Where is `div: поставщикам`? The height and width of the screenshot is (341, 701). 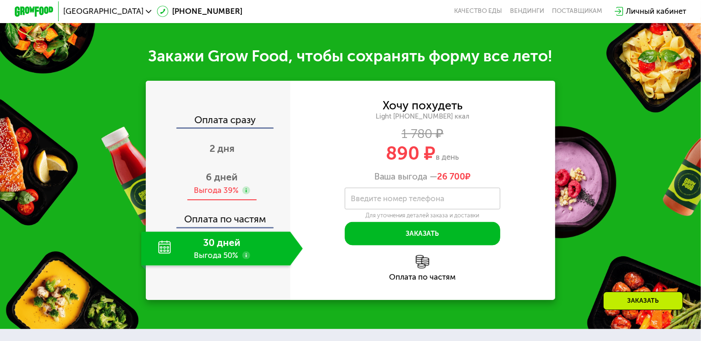 div: поставщикам is located at coordinates (577, 11).